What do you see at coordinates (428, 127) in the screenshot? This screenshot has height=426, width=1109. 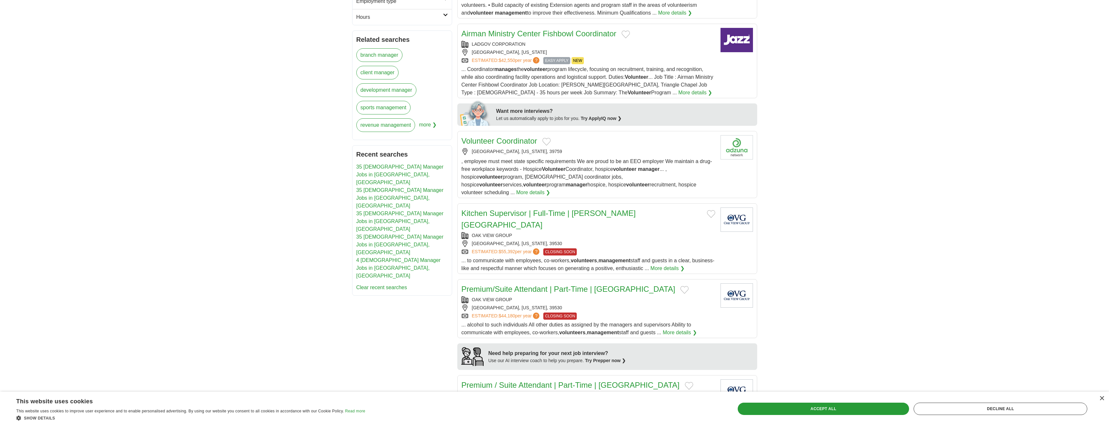 I see `span: more ❯` at bounding box center [428, 127].